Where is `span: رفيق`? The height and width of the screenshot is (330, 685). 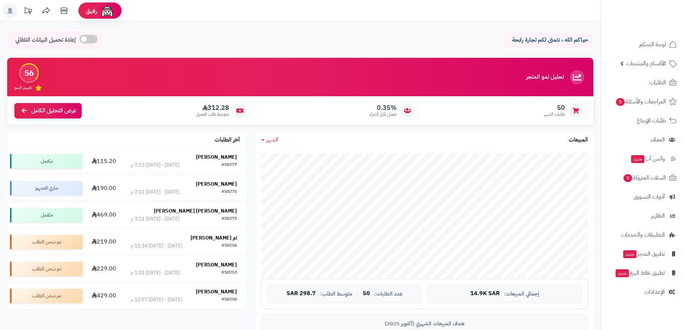 span: رفيق is located at coordinates (91, 11).